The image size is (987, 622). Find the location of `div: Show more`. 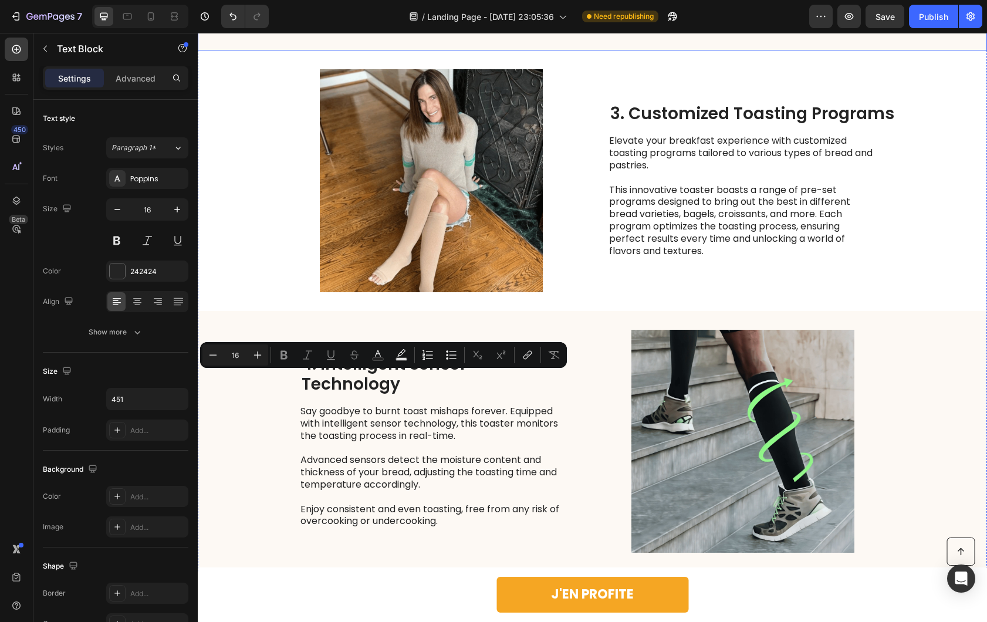

div: Show more is located at coordinates (116, 332).